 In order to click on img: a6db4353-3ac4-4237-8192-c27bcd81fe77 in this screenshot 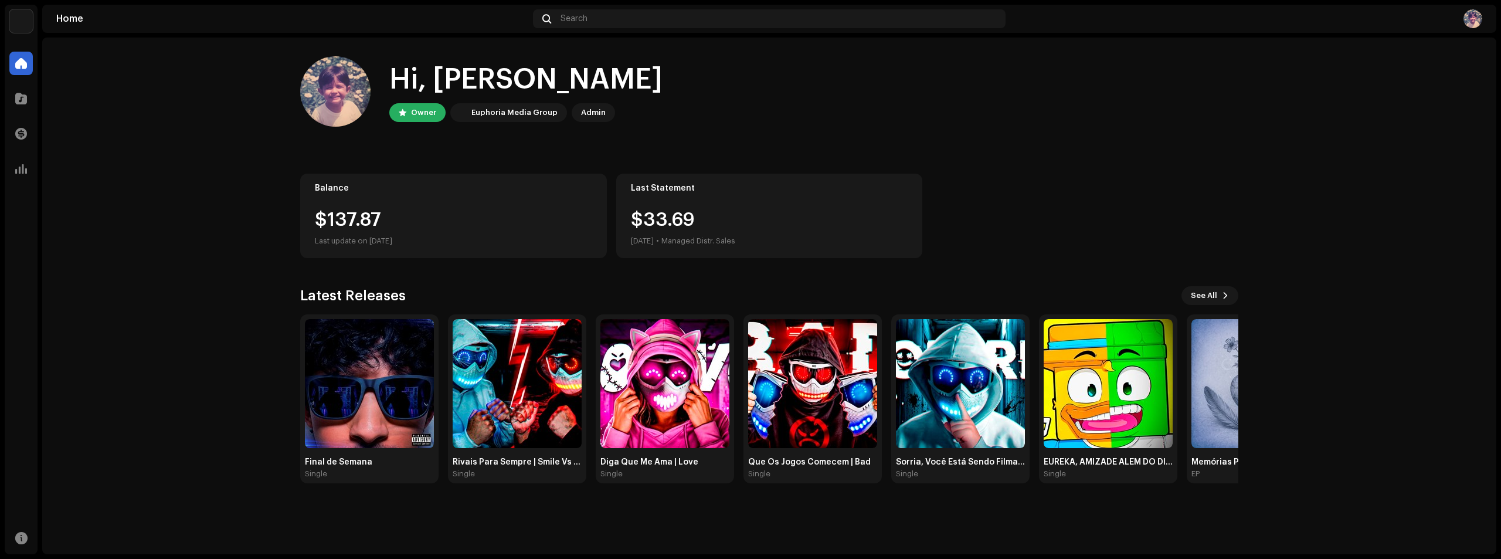, I will do `click(960, 383)`.